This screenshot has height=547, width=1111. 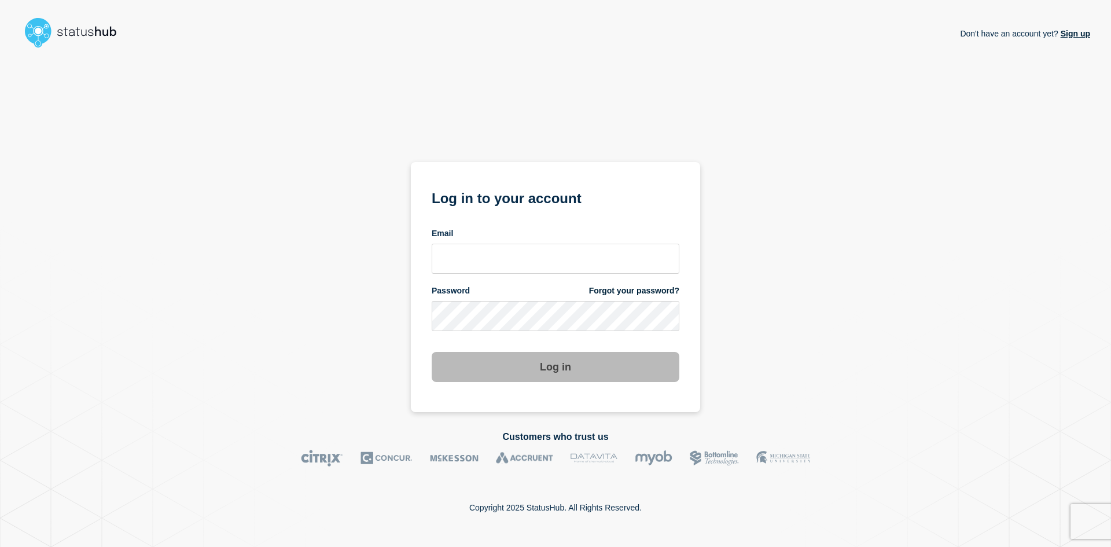 What do you see at coordinates (653, 458) in the screenshot?
I see `img: myob logo` at bounding box center [653, 458].